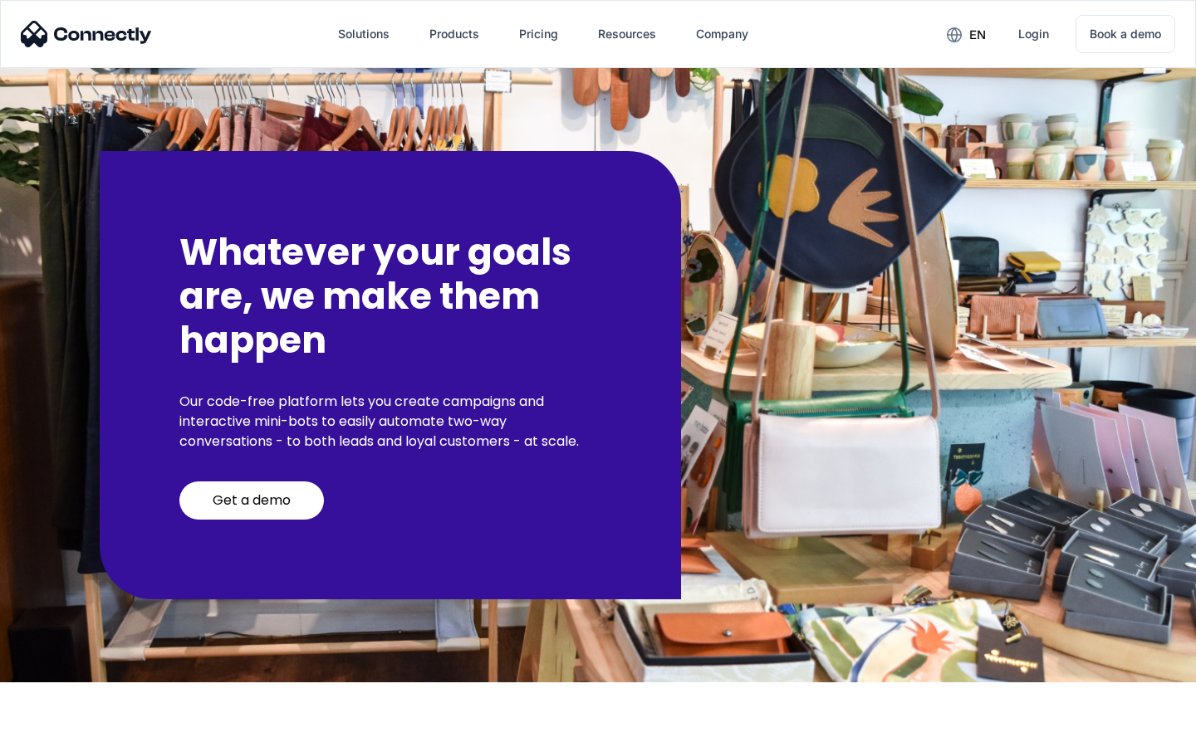 The image size is (1196, 747). What do you see at coordinates (454, 34) in the screenshot?
I see `div: Products` at bounding box center [454, 34].